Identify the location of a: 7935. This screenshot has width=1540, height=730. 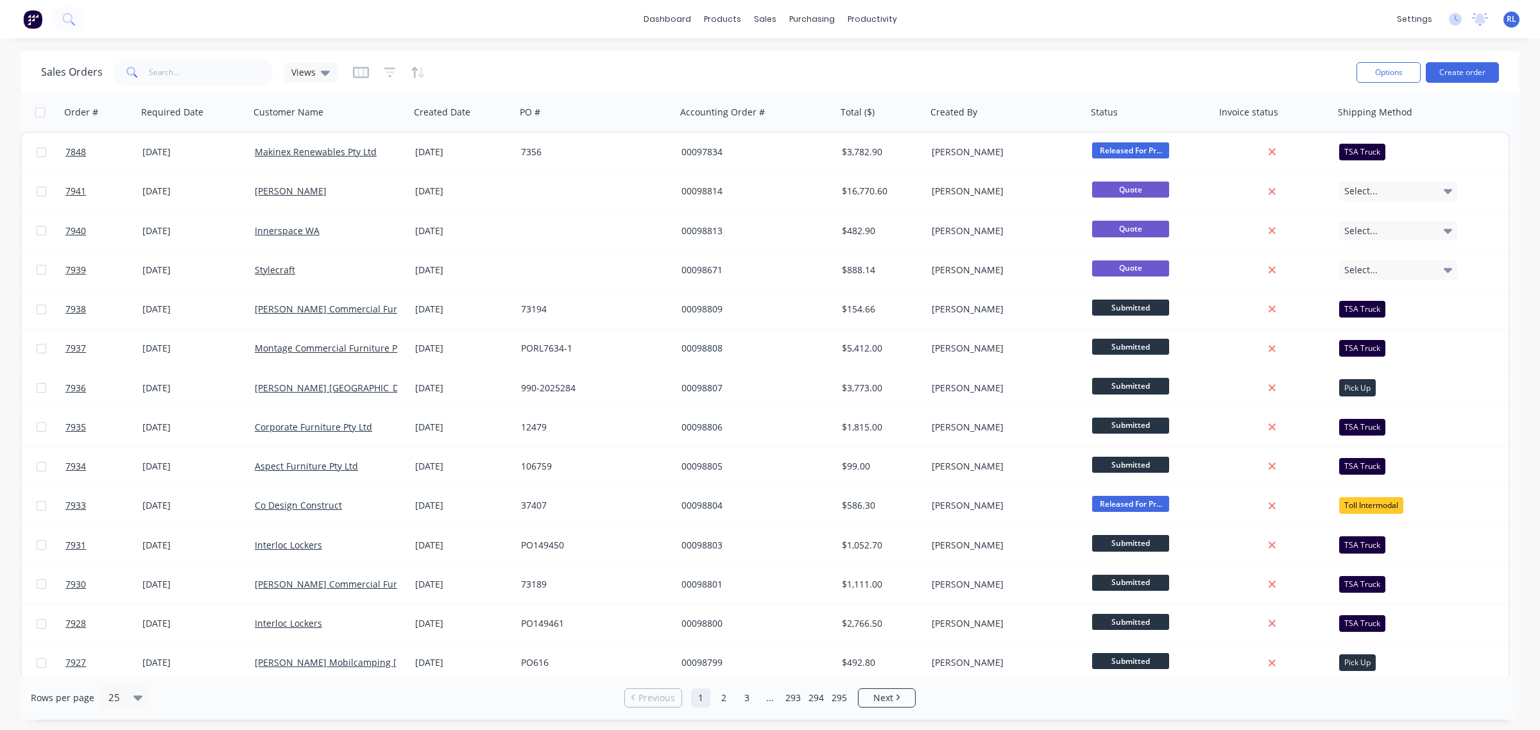
(104, 427).